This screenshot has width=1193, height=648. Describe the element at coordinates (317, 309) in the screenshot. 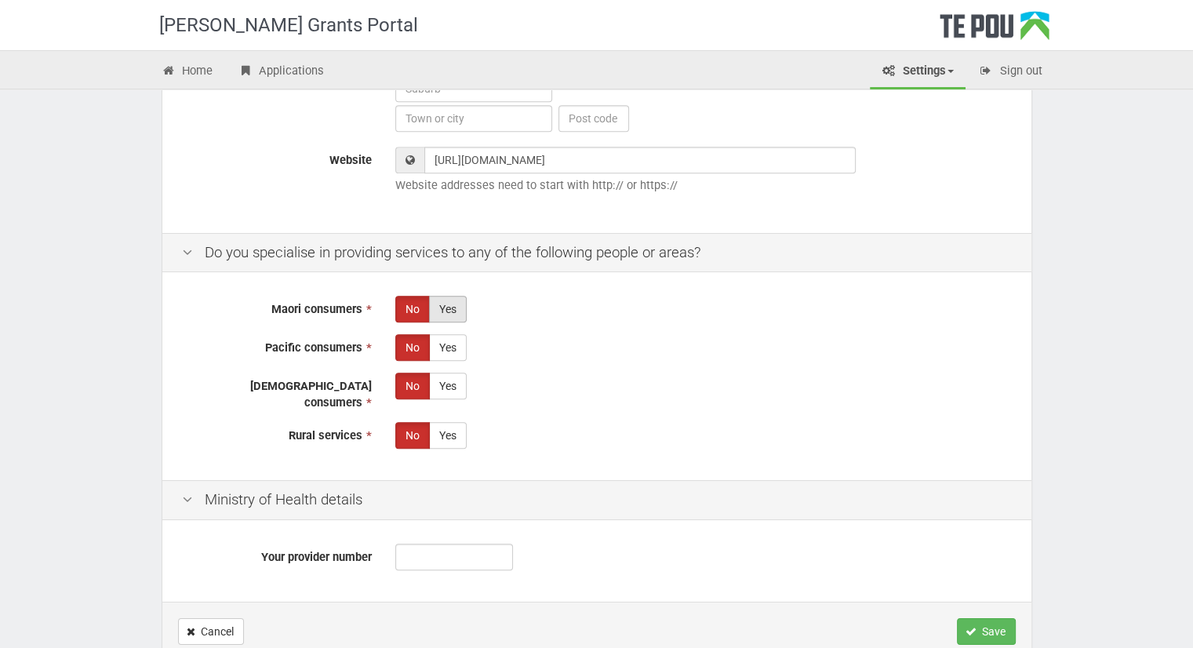

I see `span: Maori consumers` at that location.